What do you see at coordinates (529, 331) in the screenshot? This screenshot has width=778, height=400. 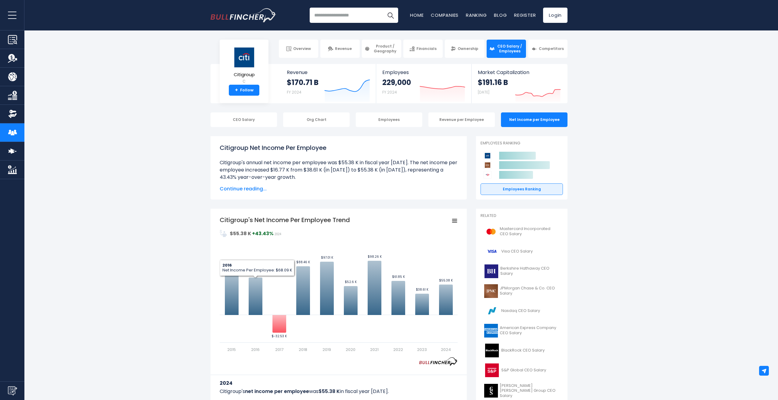 I see `span: American Express Company CEO Salary` at bounding box center [529, 331].